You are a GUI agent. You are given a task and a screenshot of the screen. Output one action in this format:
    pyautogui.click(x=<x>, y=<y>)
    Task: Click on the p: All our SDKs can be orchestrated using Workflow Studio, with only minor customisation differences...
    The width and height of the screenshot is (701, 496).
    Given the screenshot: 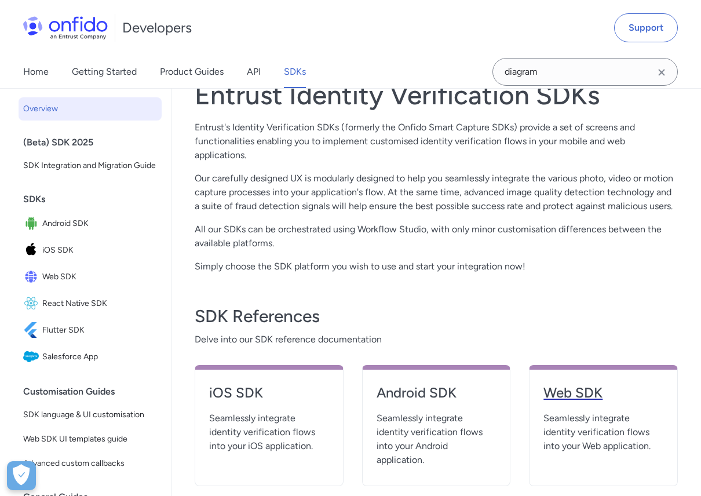 What is the action you would take?
    pyautogui.click(x=436, y=236)
    